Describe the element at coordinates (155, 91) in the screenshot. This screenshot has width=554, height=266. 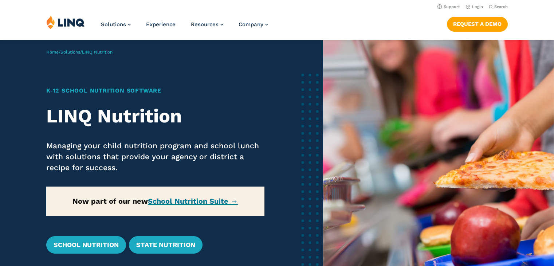
I see `h1: K‑12 School Nutrition Software` at that location.